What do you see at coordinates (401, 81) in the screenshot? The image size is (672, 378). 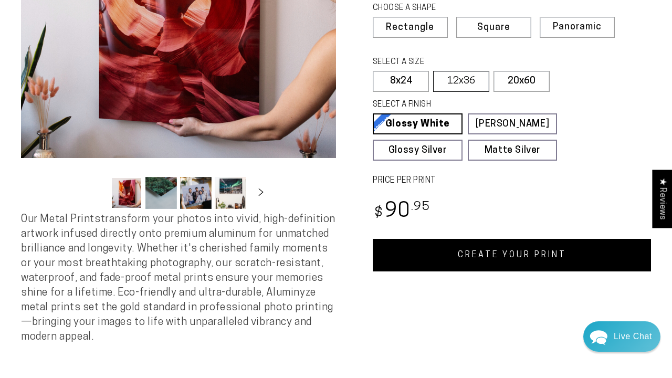 I see `label: 8x24` at bounding box center [401, 81].